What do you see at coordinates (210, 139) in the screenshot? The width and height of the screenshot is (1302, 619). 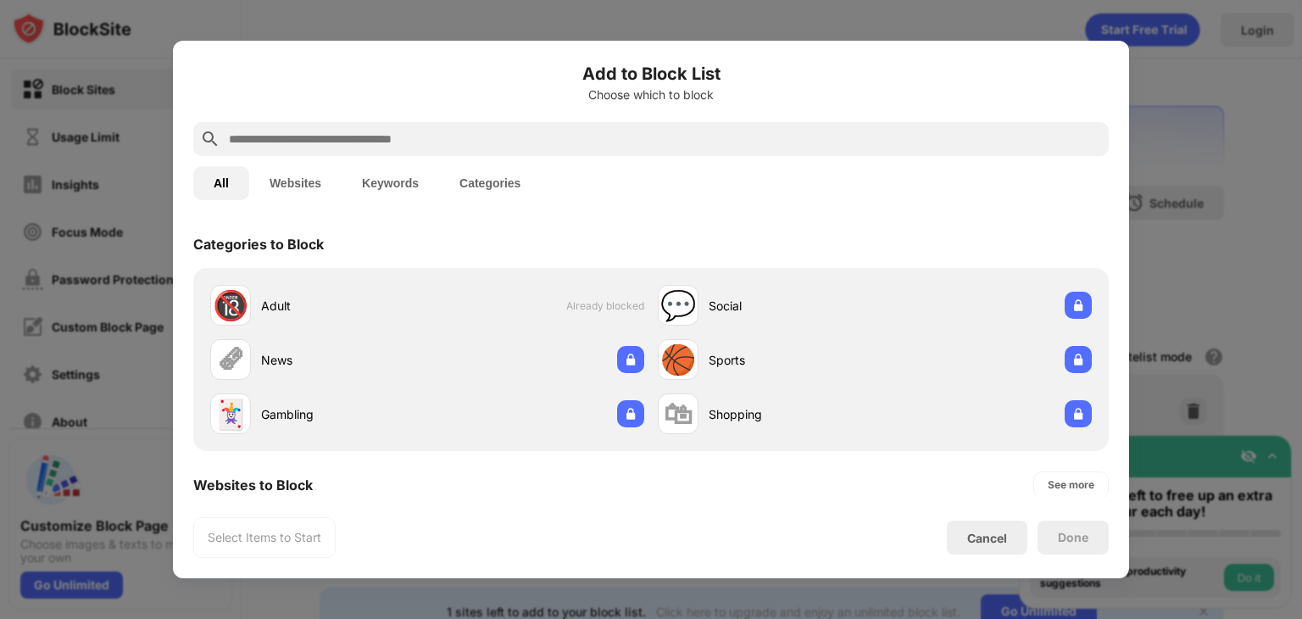 I see `img: search.svg` at bounding box center [210, 139].